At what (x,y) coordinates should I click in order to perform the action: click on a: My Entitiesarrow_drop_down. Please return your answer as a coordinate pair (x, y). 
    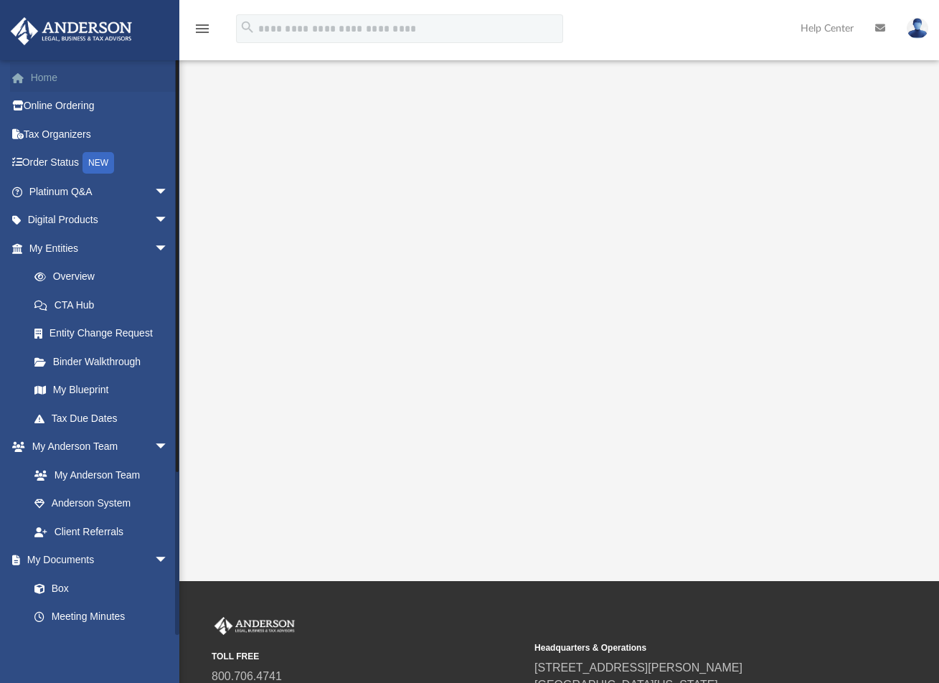
    Looking at the image, I should click on (100, 248).